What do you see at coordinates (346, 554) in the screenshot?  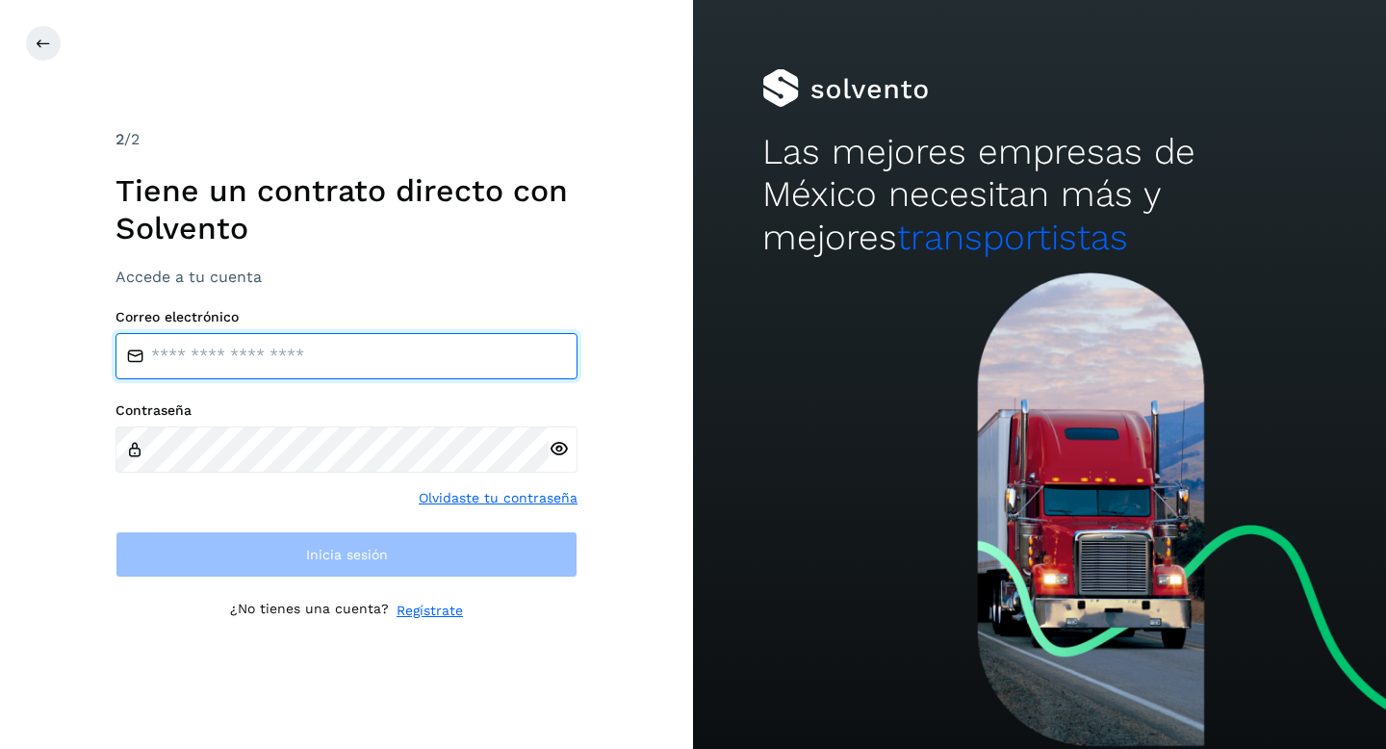 I see `button: Inicia sesión` at bounding box center [346, 554].